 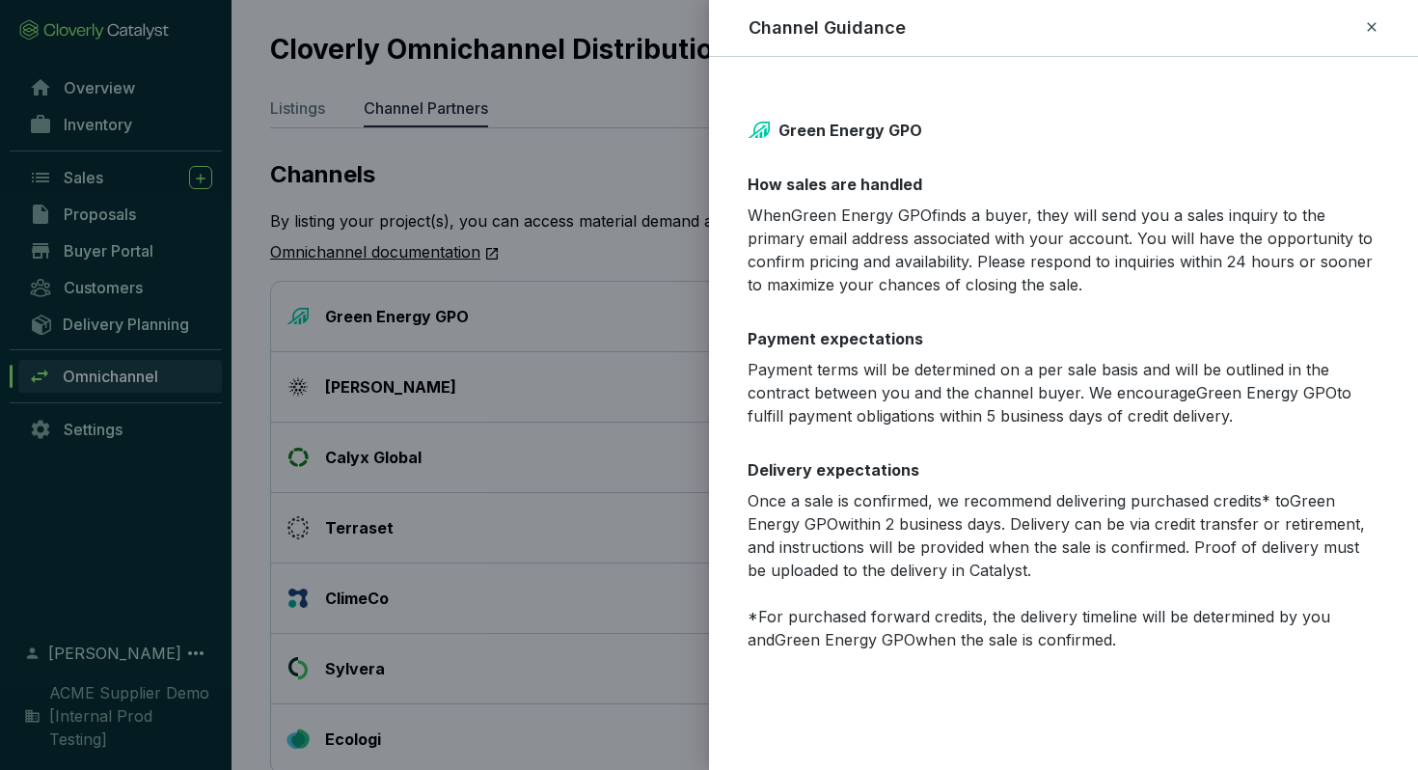 I want to click on p: Once a sale is confirmed, we recommend delivering purchased credits* to Green Energy GPO within 2..., so click(x=1063, y=570).